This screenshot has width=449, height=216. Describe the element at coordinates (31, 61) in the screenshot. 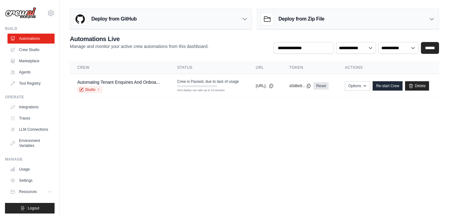

I see `a: Marketplace` at that location.